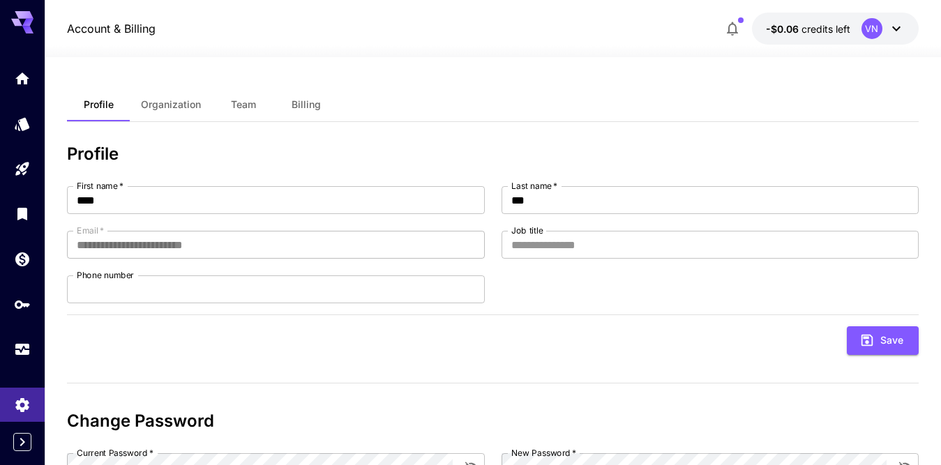 This screenshot has height=465, width=941. Describe the element at coordinates (22, 304) in the screenshot. I see `div: API Keys` at that location.